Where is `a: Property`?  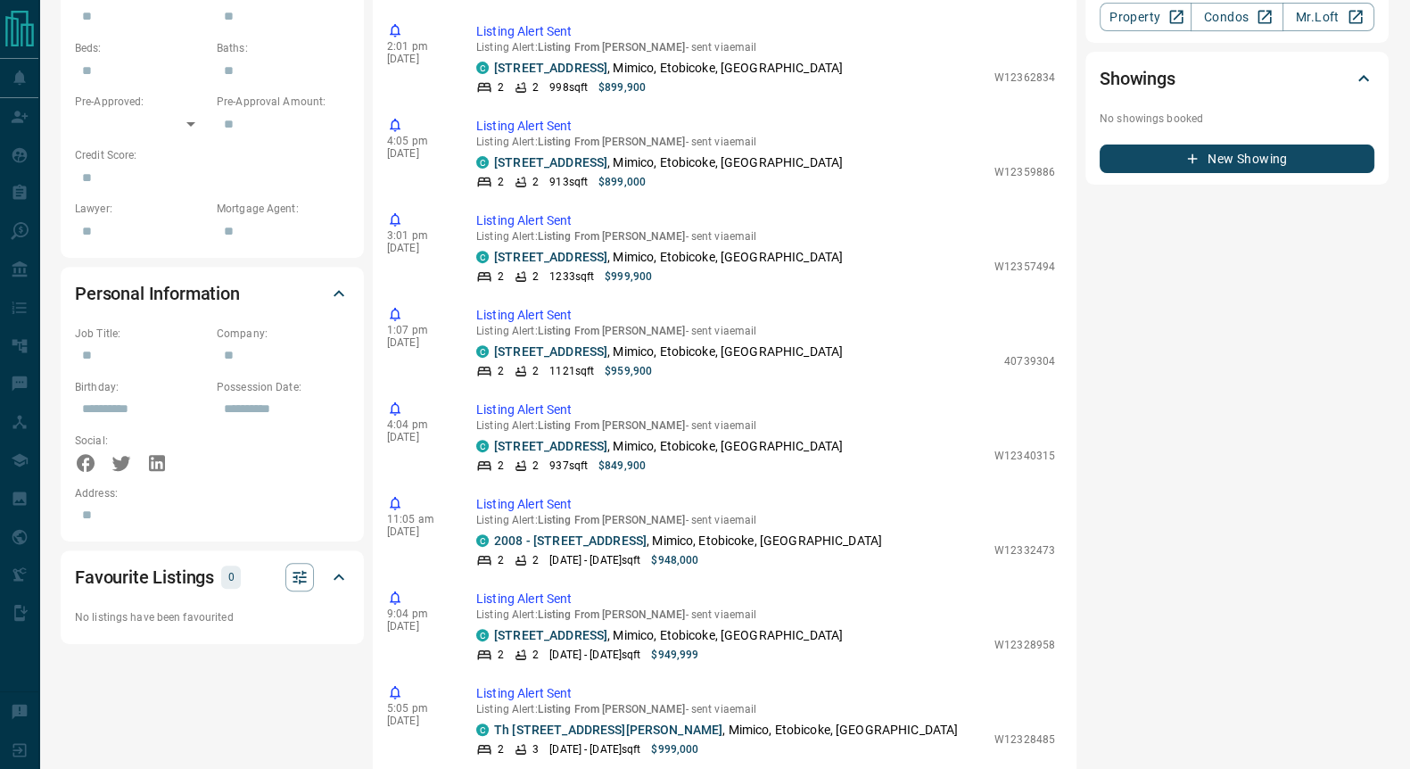 a: Property is located at coordinates (1145, 17).